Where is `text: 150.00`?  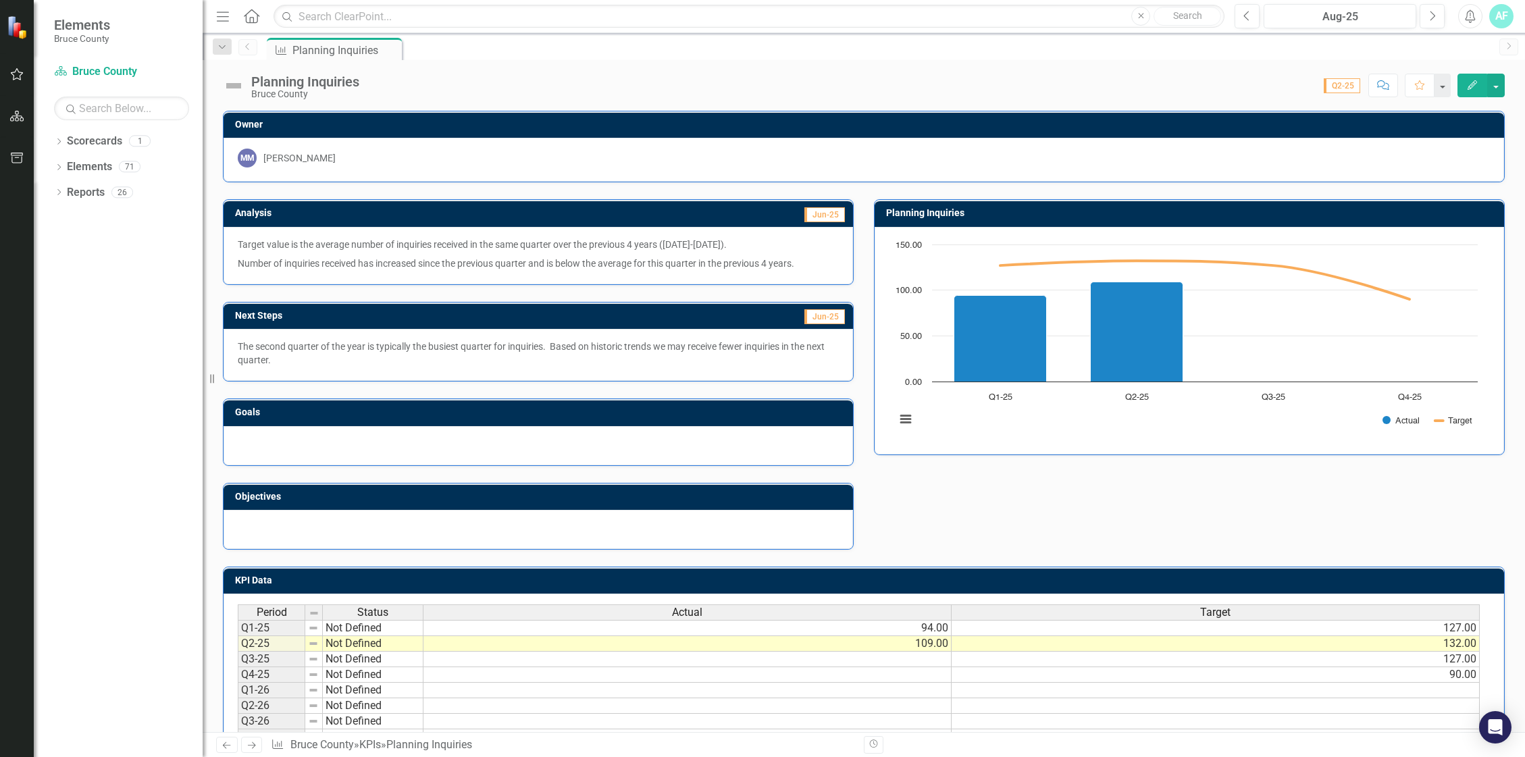
text: 150.00 is located at coordinates (908, 245).